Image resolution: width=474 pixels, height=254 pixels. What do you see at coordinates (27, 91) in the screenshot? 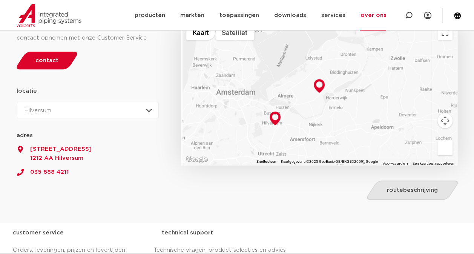
I see `strong: locatie` at bounding box center [27, 91].